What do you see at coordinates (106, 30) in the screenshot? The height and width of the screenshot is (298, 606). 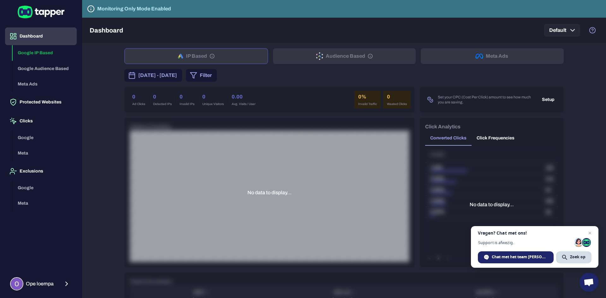 I see `h5: Dashboard` at bounding box center [106, 30].